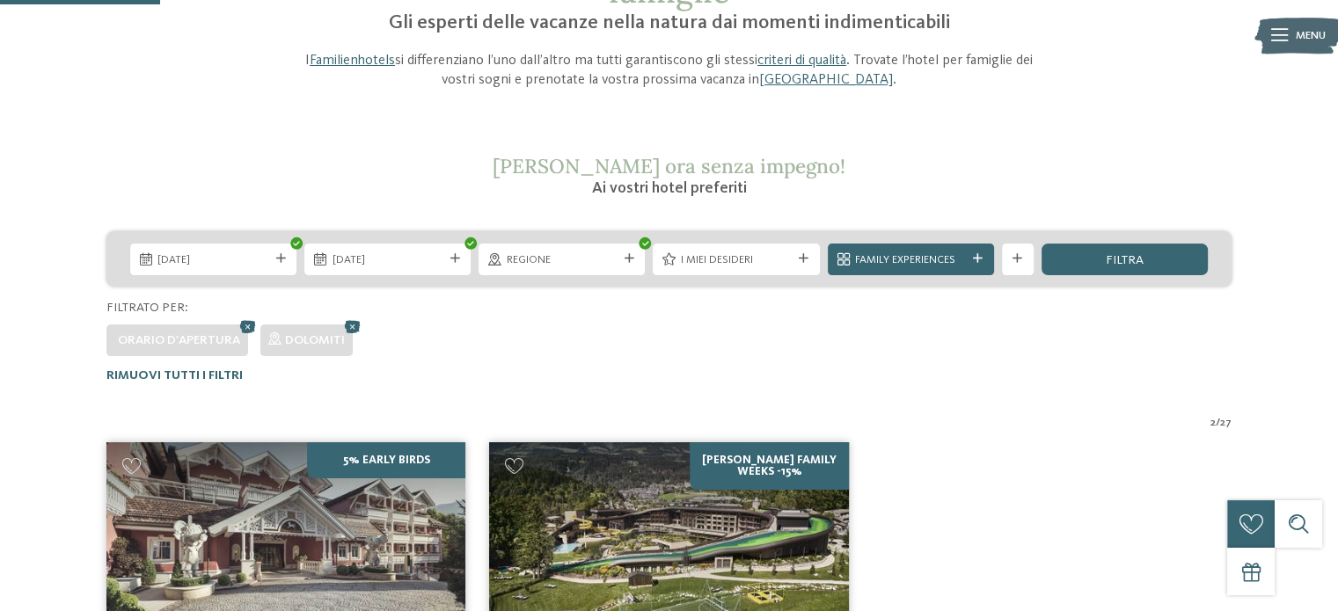  Describe the element at coordinates (802, 61) in the screenshot. I see `a: criteri di qualità` at that location.